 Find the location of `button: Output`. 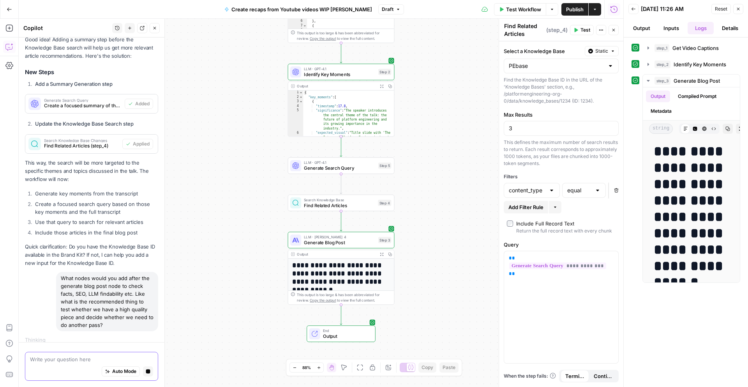

button: Output is located at coordinates (658, 96).